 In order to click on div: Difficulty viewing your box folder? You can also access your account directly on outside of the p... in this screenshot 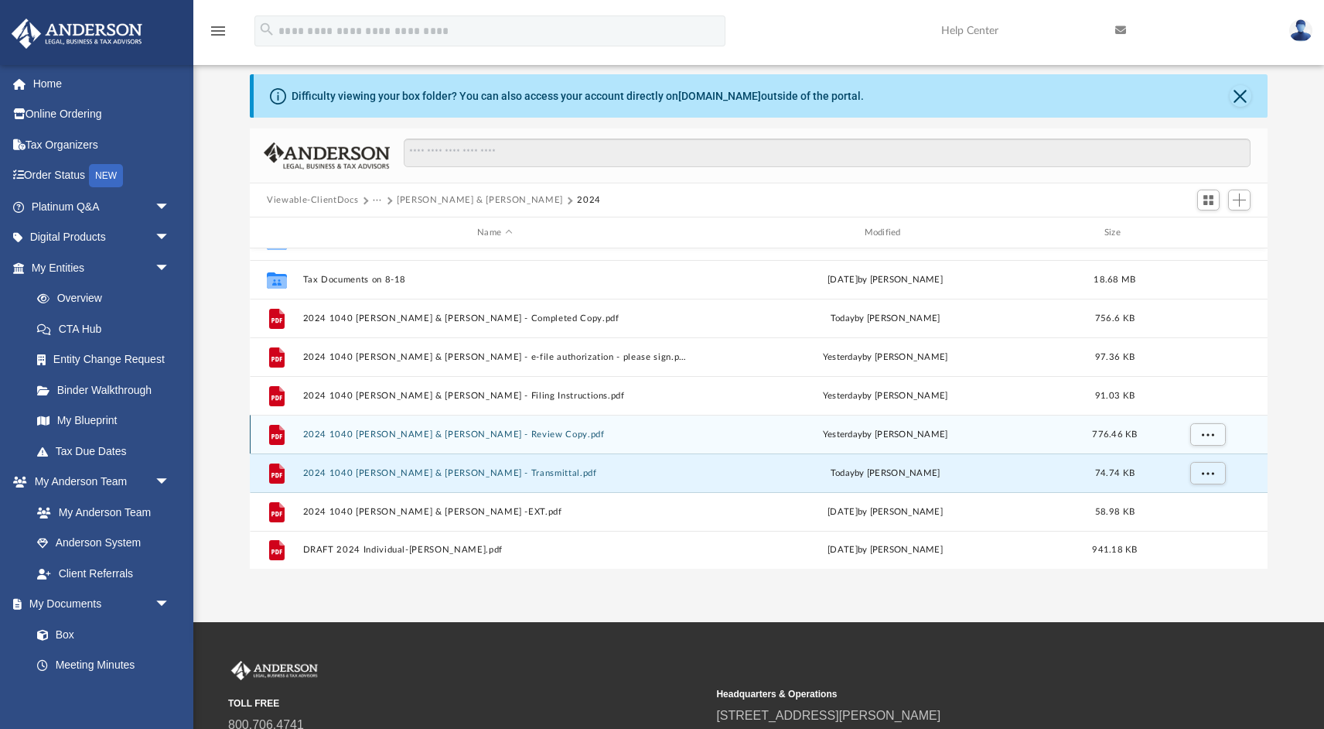, I will do `click(578, 96)`.